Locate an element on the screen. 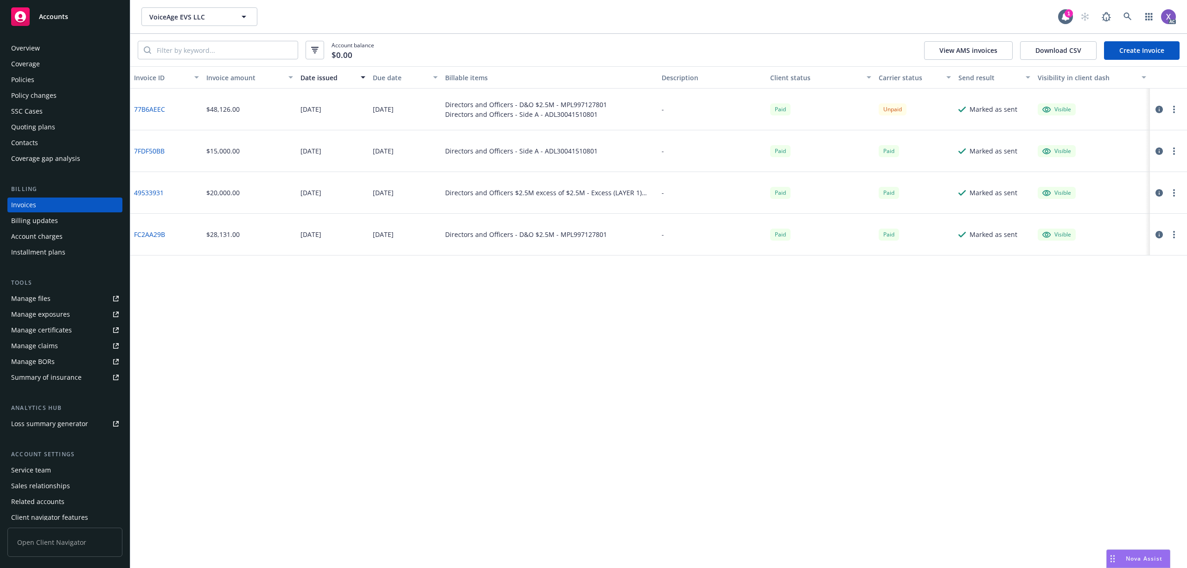 The width and height of the screenshot is (1187, 568). div: $15,000.00 is located at coordinates (223, 151).